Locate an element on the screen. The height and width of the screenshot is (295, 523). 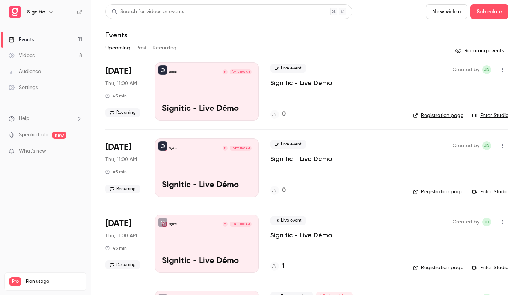
div: Sep 25 Thu, 11:00 AM (Europe/Paris) is located at coordinates (124, 91).